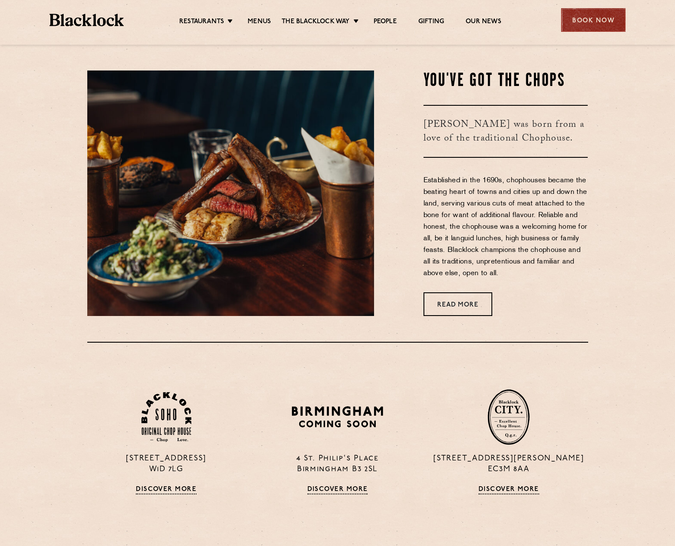 The width and height of the screenshot is (675, 546). What do you see at coordinates (259, 22) in the screenshot?
I see `a: Menus` at bounding box center [259, 22].